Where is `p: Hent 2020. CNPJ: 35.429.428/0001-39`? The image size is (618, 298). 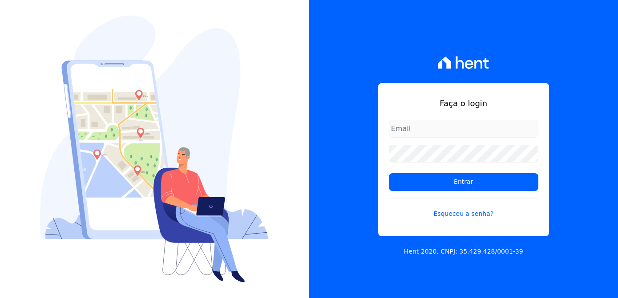 p: Hent 2020. CNPJ: 35.429.428/0001-39 is located at coordinates (463, 252).